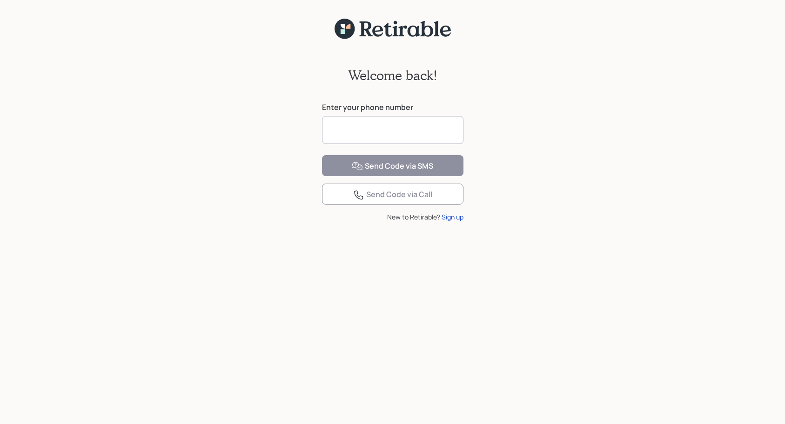  I want to click on button: Send Code via SMS, so click(393, 165).